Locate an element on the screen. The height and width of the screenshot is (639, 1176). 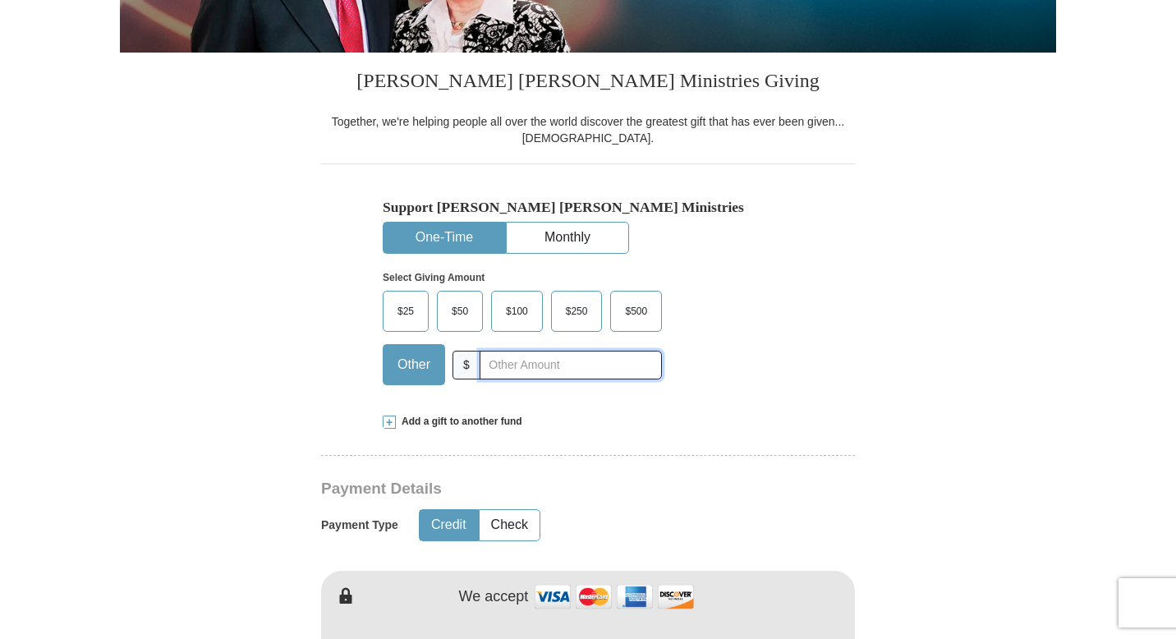
div: Together, we're helping people all over the world discover the greatest gift that has ever been g... is located at coordinates (588, 130).